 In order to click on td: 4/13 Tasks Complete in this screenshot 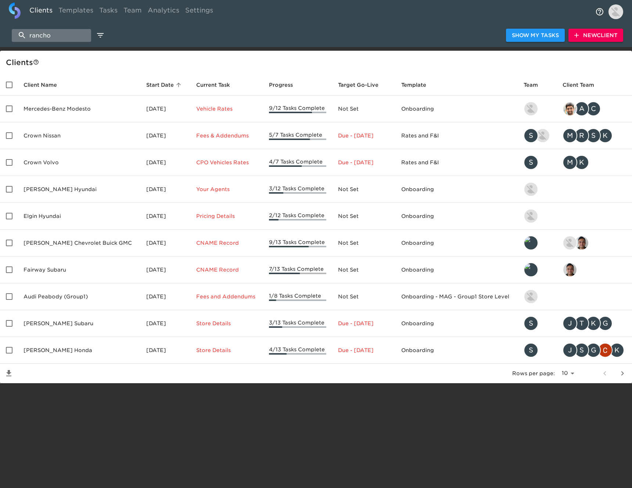, I will do `click(298, 350)`.